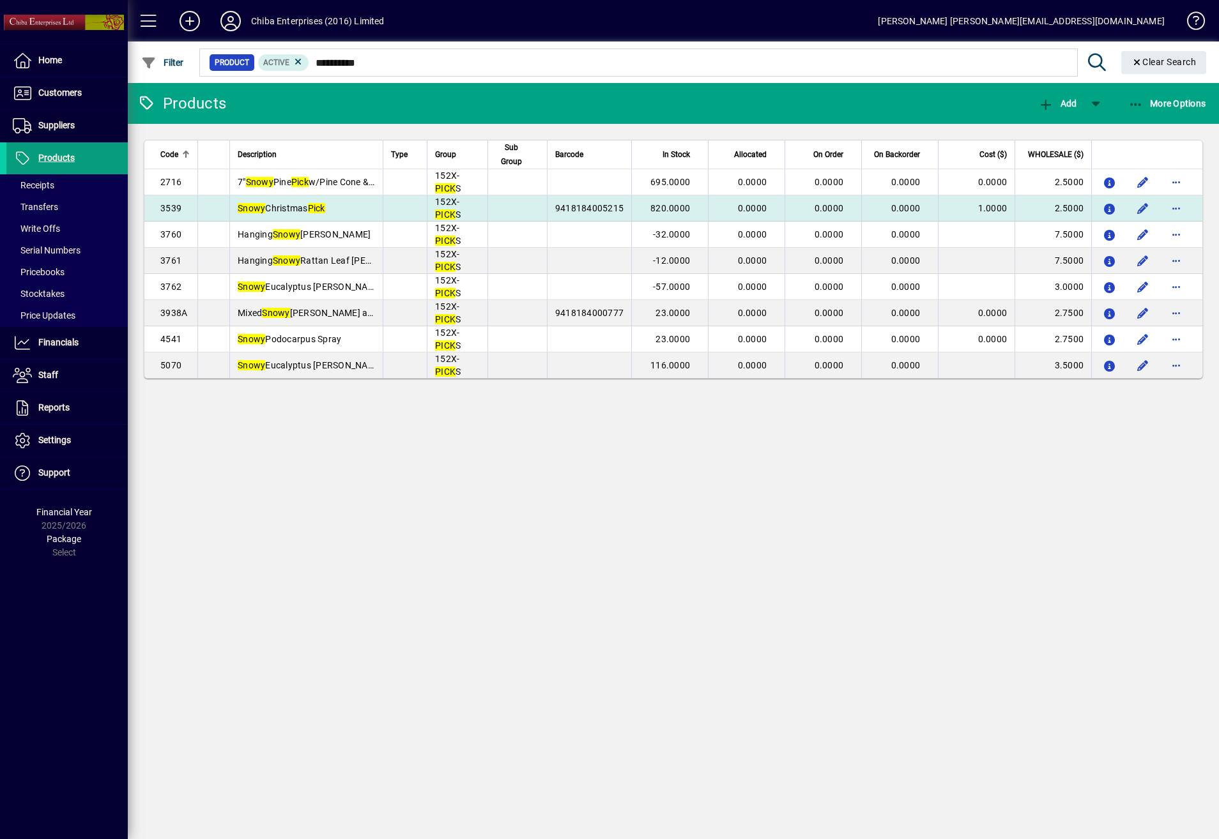 The image size is (1219, 839). What do you see at coordinates (823, 155) in the screenshot?
I see `div: On Order` at bounding box center [823, 155].